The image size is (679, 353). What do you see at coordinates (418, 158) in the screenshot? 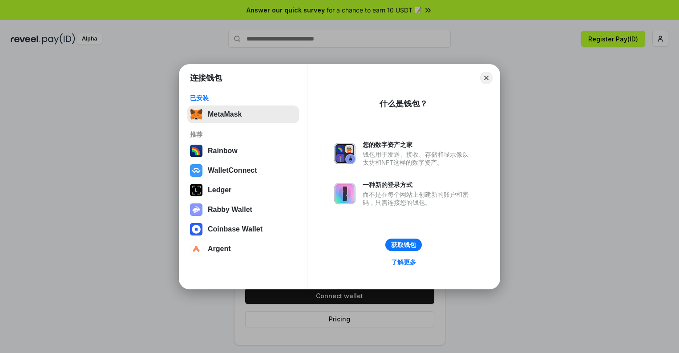
I see `div: 钱包用于发送、接收、存储和显示像以太坊和NFT这样的数字资产。` at bounding box center [418, 158].